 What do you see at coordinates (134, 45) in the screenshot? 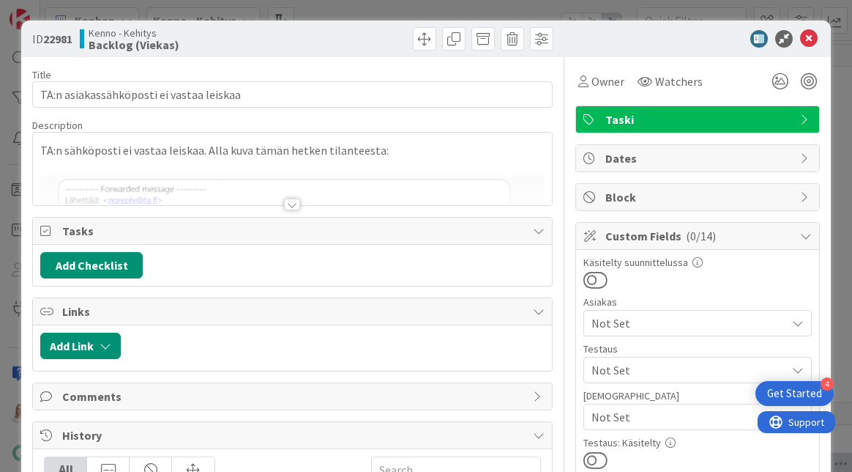
I see `b: Backlog (Viekas)` at bounding box center [134, 45].